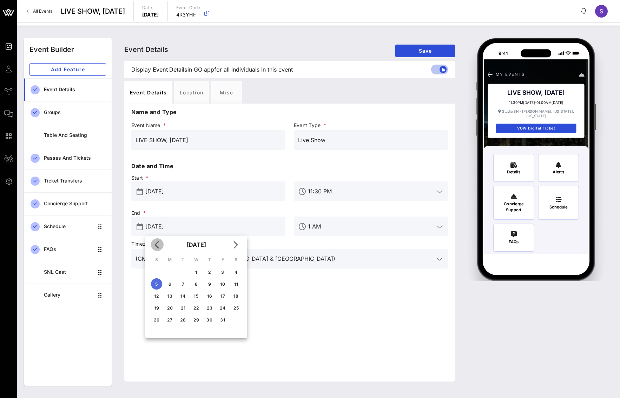 The height and width of the screenshot is (398, 620). Describe the element at coordinates (75, 181) in the screenshot. I see `div: Ticket Transfers` at that location.